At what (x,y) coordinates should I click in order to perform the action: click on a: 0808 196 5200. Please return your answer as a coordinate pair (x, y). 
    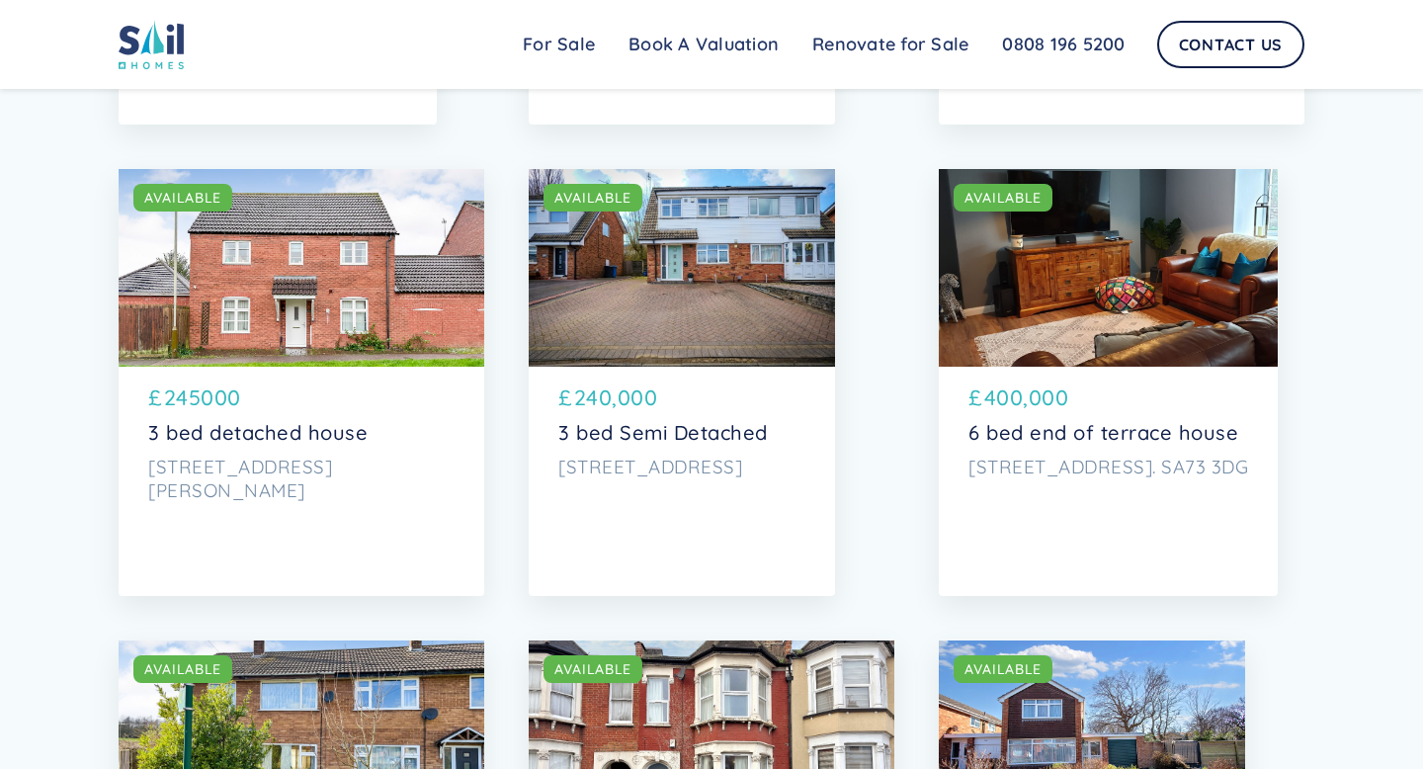
    Looking at the image, I should click on (1063, 44).